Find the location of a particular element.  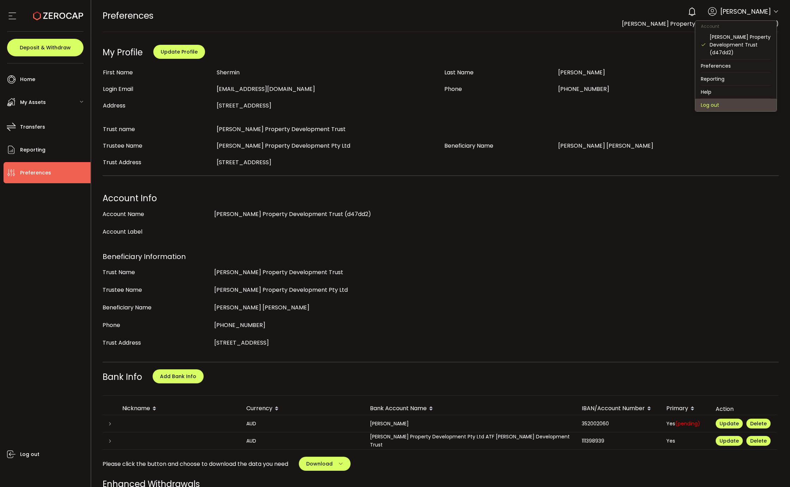

li: Help is located at coordinates (736, 92).